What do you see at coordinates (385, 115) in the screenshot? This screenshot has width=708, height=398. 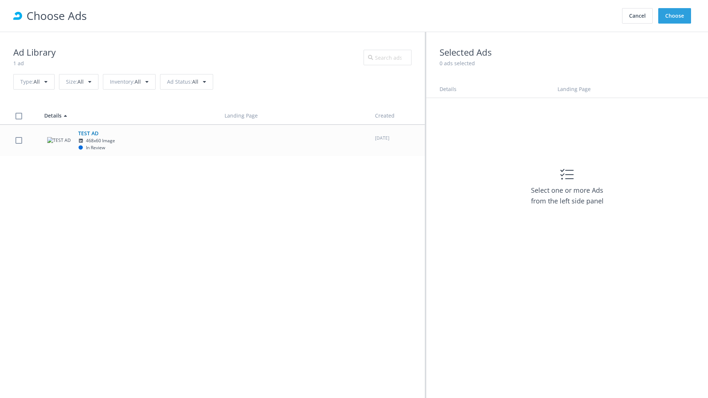 I see `span: Created` at bounding box center [385, 115].